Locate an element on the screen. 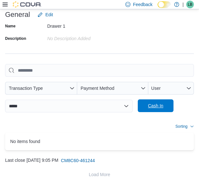 This screenshot has height=186, width=199. button: Load More is located at coordinates (99, 174).